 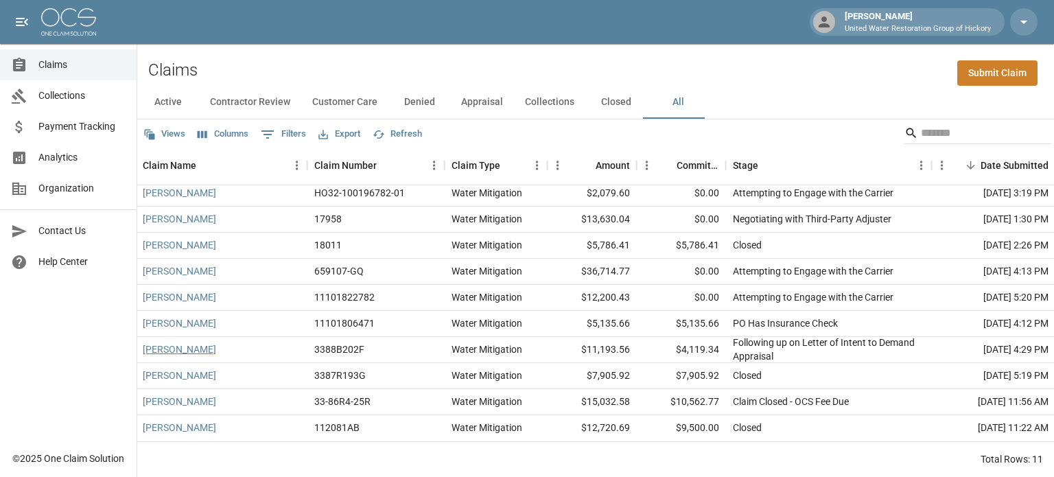 I want to click on button: Denied, so click(x=419, y=102).